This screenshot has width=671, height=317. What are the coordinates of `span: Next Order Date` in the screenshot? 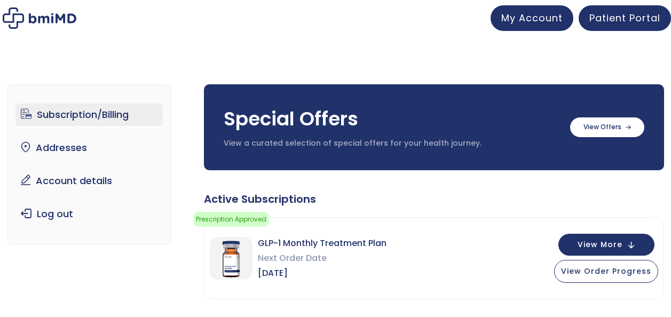 It's located at (322, 258).